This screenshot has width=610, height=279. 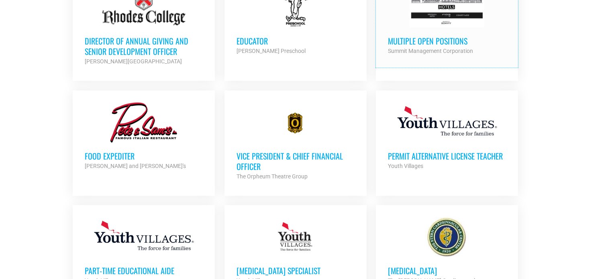 What do you see at coordinates (296, 161) in the screenshot?
I see `h3: Vice President & Chief Financial Officer` at bounding box center [296, 161].